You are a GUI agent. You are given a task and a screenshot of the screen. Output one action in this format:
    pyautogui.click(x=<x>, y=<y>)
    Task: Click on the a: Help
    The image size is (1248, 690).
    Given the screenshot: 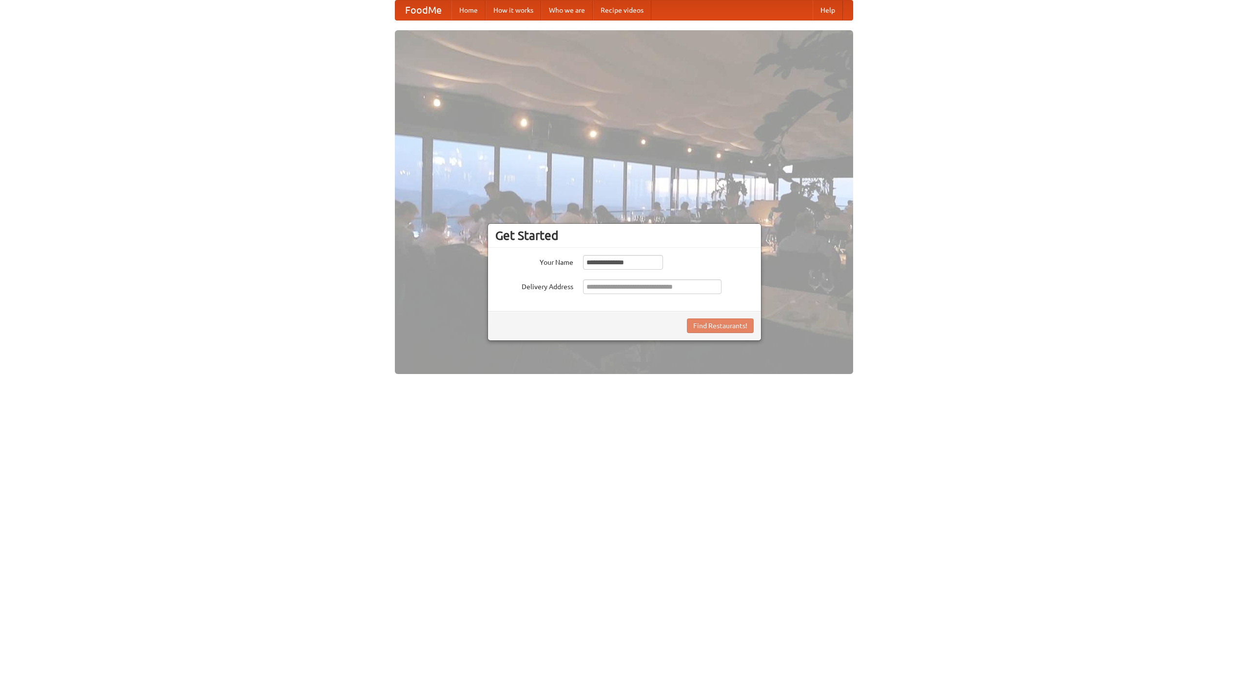 What is the action you would take?
    pyautogui.click(x=828, y=10)
    